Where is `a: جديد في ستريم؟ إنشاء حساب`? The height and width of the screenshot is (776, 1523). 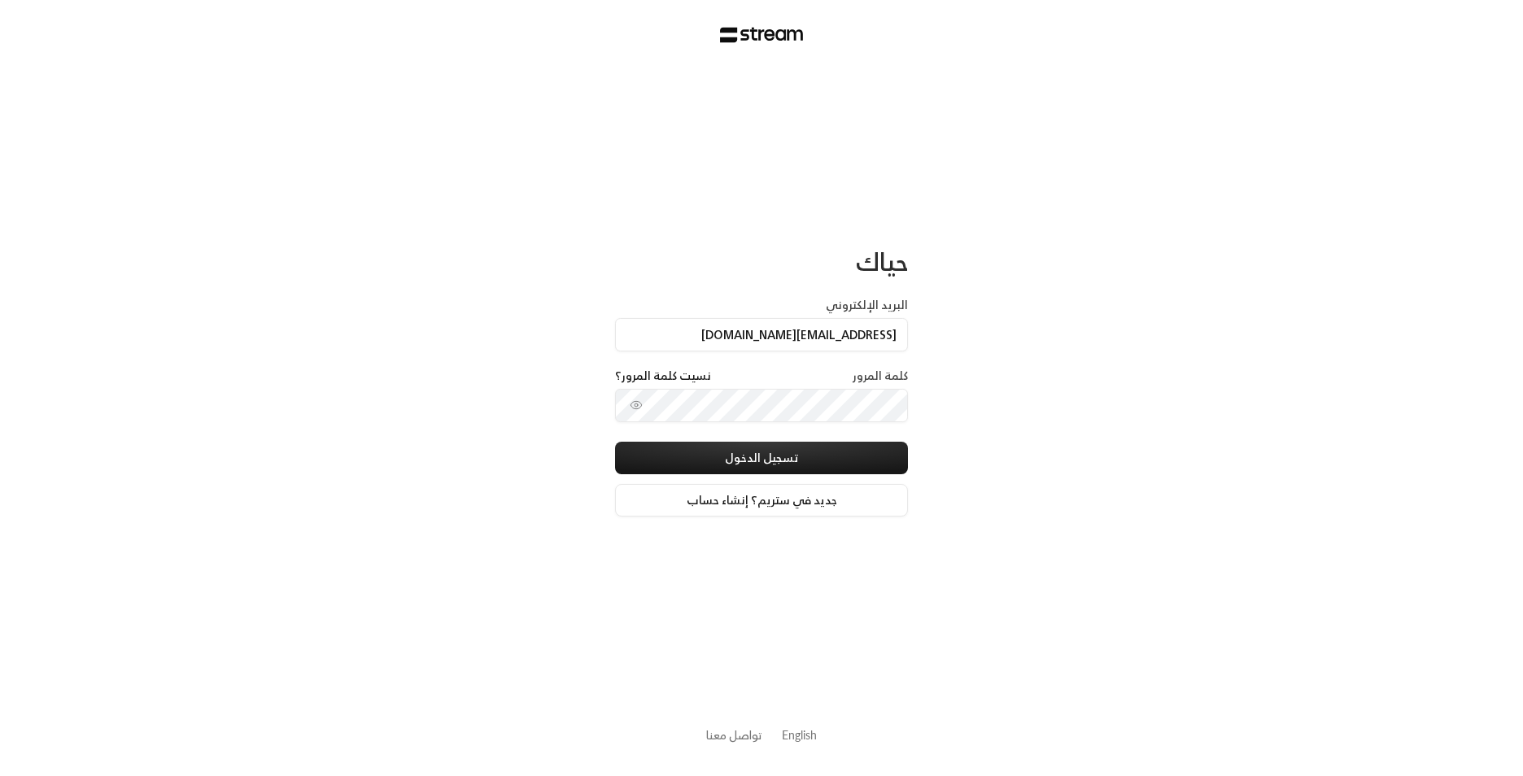 a: جديد في ستريم؟ إنشاء حساب is located at coordinates (762, 500).